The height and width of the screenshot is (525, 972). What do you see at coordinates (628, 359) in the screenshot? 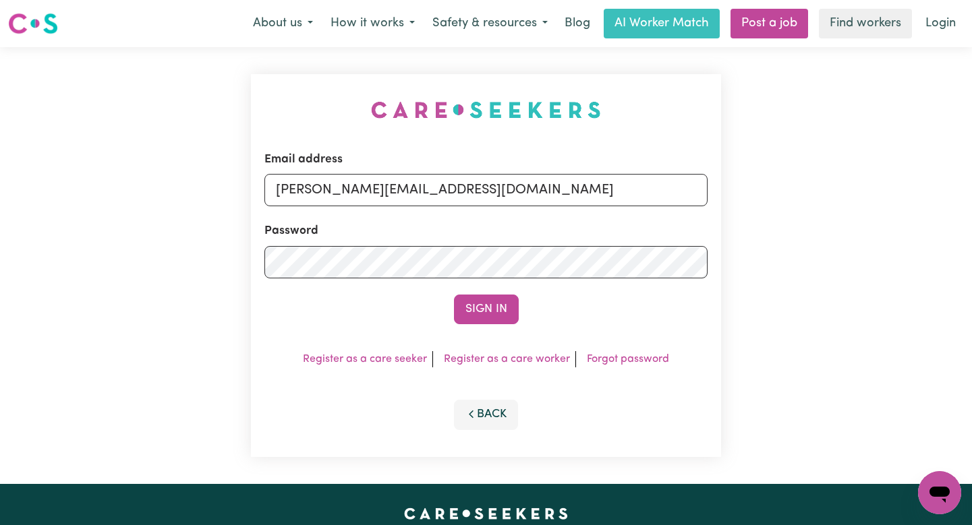
I see `a: Forgot password` at bounding box center [628, 359].